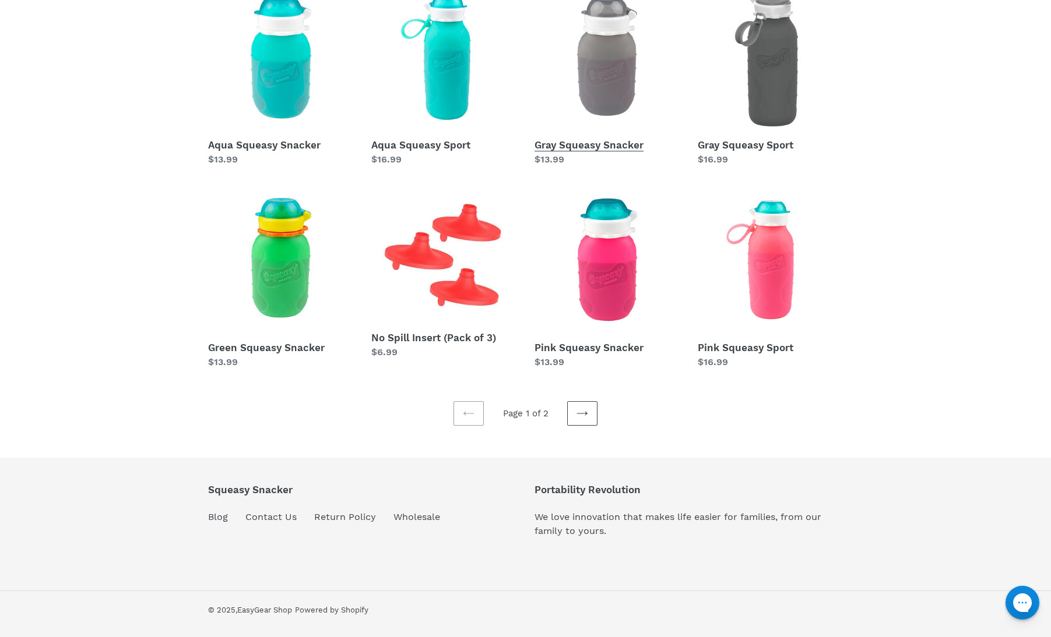 Image resolution: width=1051 pixels, height=637 pixels. Describe the element at coordinates (324, 490) in the screenshot. I see `p: Squeasy Snacker` at that location.